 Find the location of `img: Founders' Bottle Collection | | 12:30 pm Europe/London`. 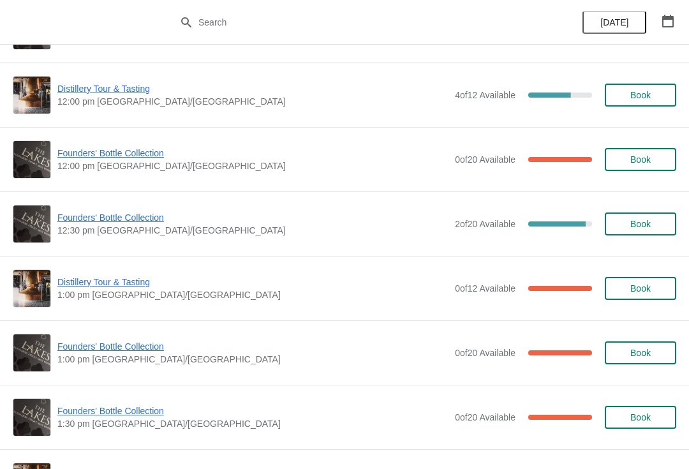

img: Founders' Bottle Collection | | 12:30 pm Europe/London is located at coordinates (32, 224).